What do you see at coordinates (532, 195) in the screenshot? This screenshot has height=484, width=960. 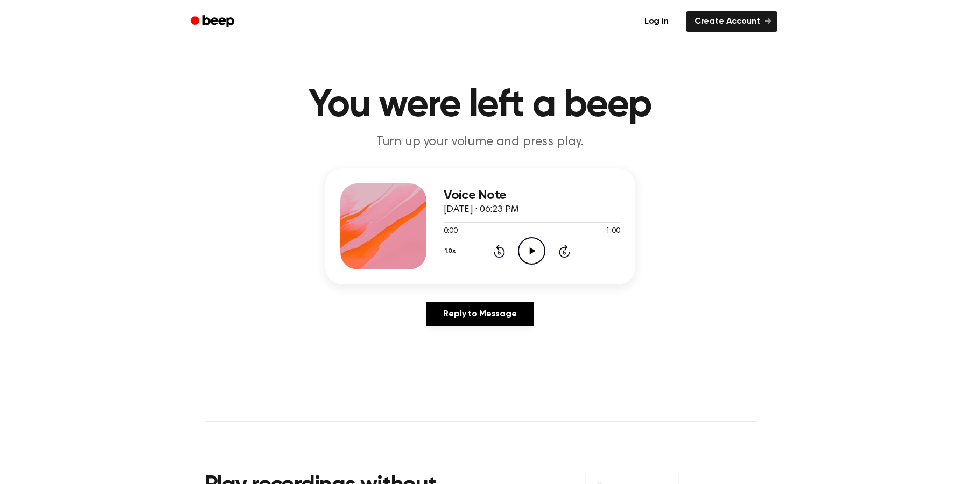 I see `h3: Voice Note` at bounding box center [532, 195].